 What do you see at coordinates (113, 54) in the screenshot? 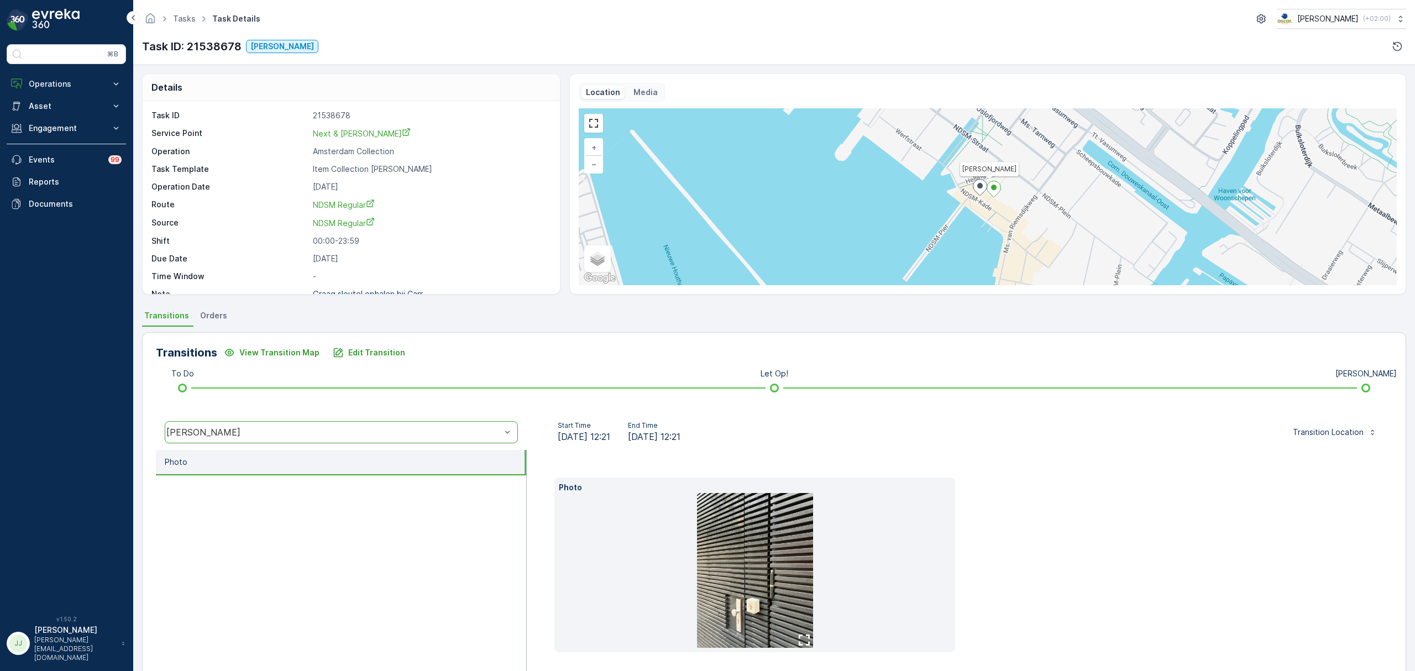
I see `p: ⌘B` at bounding box center [113, 54].